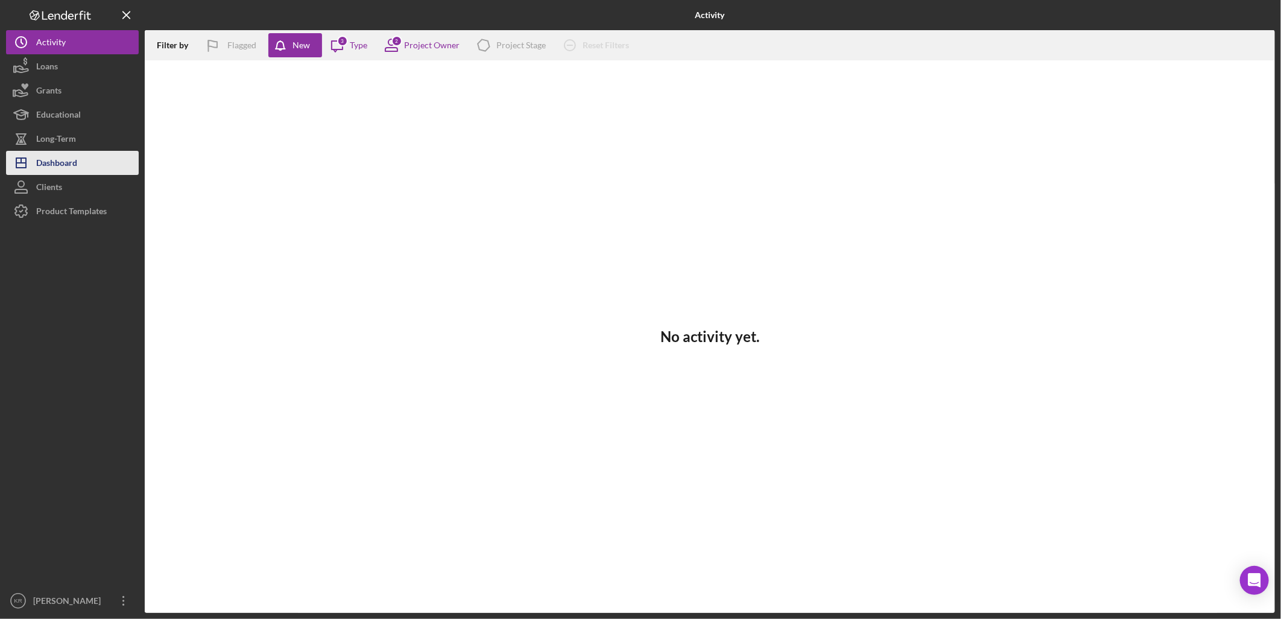 The height and width of the screenshot is (619, 1281). Describe the element at coordinates (72, 90) in the screenshot. I see `button: Grants` at that location.